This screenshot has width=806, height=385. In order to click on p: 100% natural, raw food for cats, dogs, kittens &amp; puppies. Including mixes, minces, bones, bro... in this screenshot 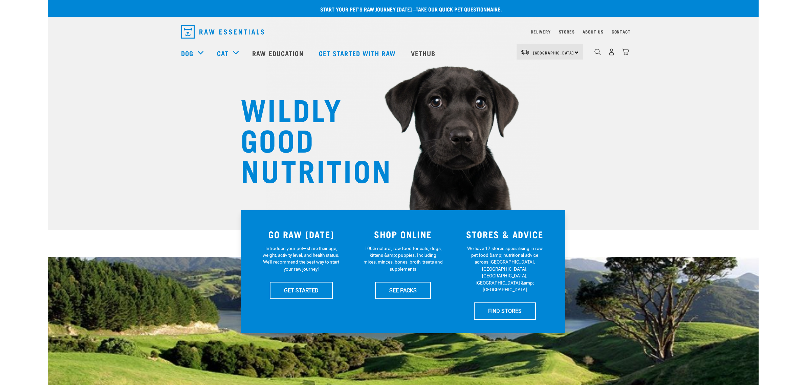, I will do `click(403, 259)`.